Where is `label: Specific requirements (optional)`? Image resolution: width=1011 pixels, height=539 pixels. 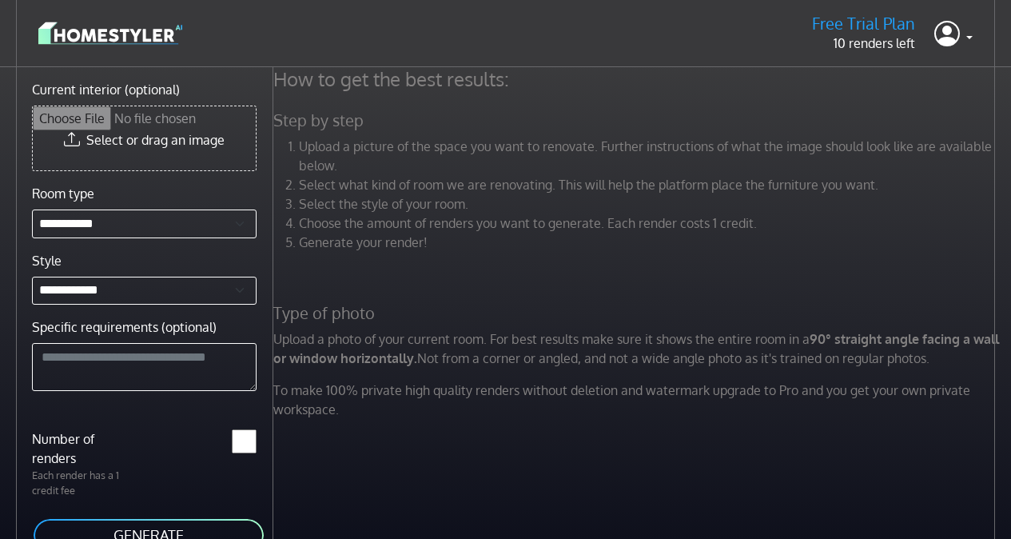 label: Specific requirements (optional) is located at coordinates (124, 327).